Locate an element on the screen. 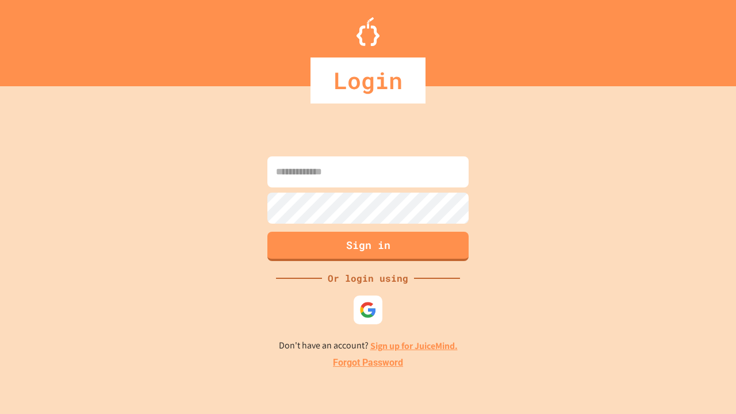 Image resolution: width=736 pixels, height=414 pixels. a: Forgot Password is located at coordinates (368, 363).